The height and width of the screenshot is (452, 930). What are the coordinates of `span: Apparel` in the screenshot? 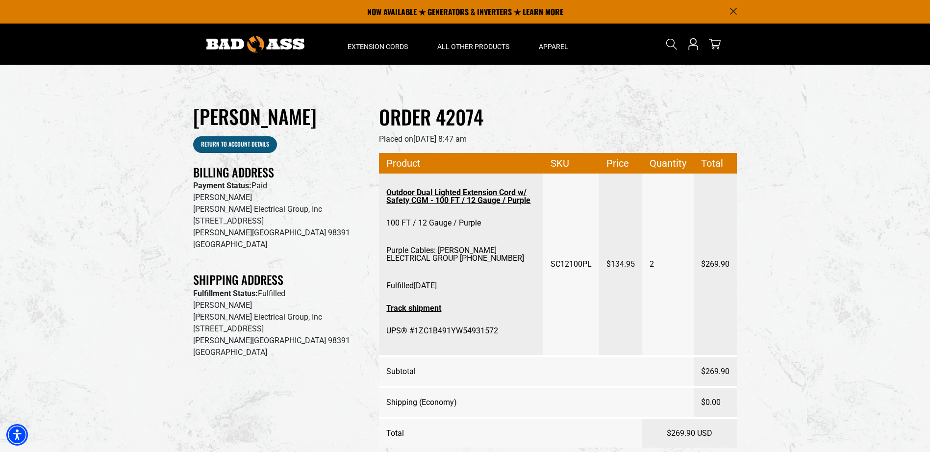 It's located at (553, 47).